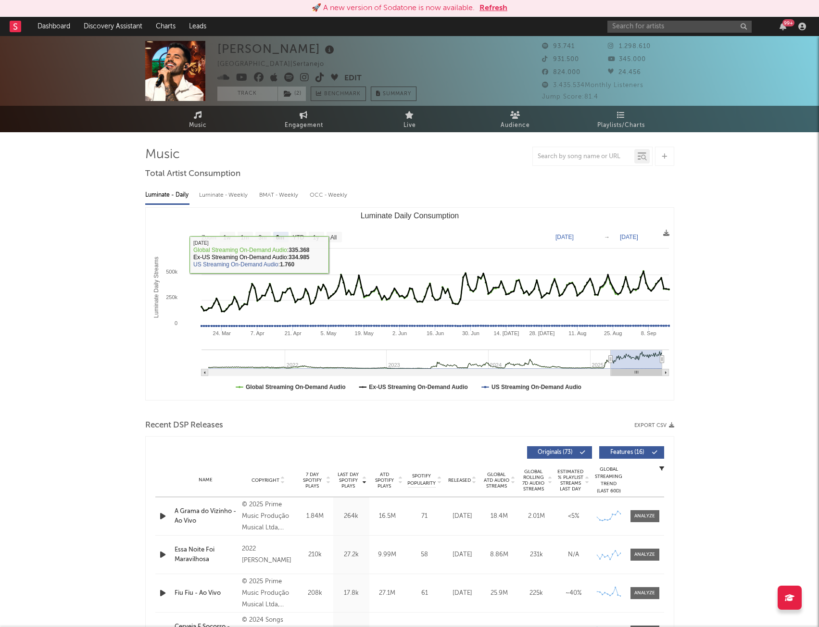 This screenshot has height=627, width=819. Describe the element at coordinates (561, 72) in the screenshot. I see `span: 824.000` at that location.